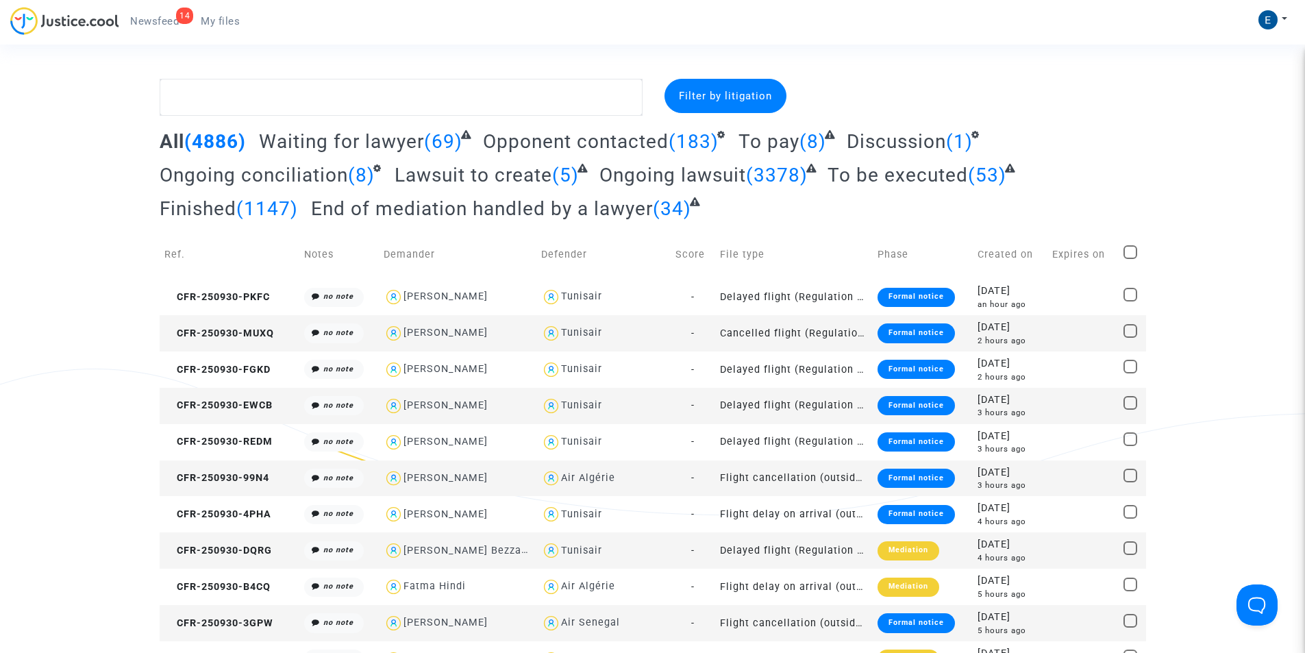  I want to click on div: Air Senegal, so click(590, 622).